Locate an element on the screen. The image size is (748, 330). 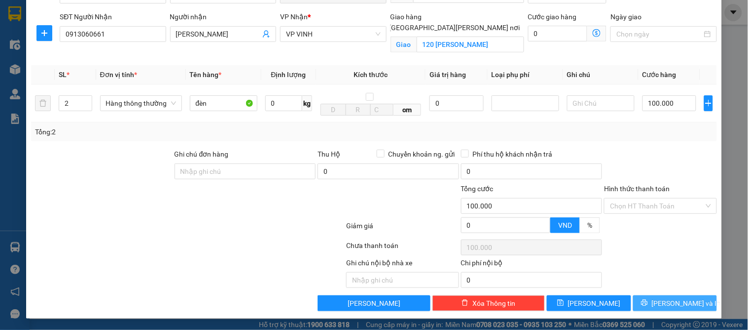
span: Giá trị hàng is located at coordinates (448, 74).